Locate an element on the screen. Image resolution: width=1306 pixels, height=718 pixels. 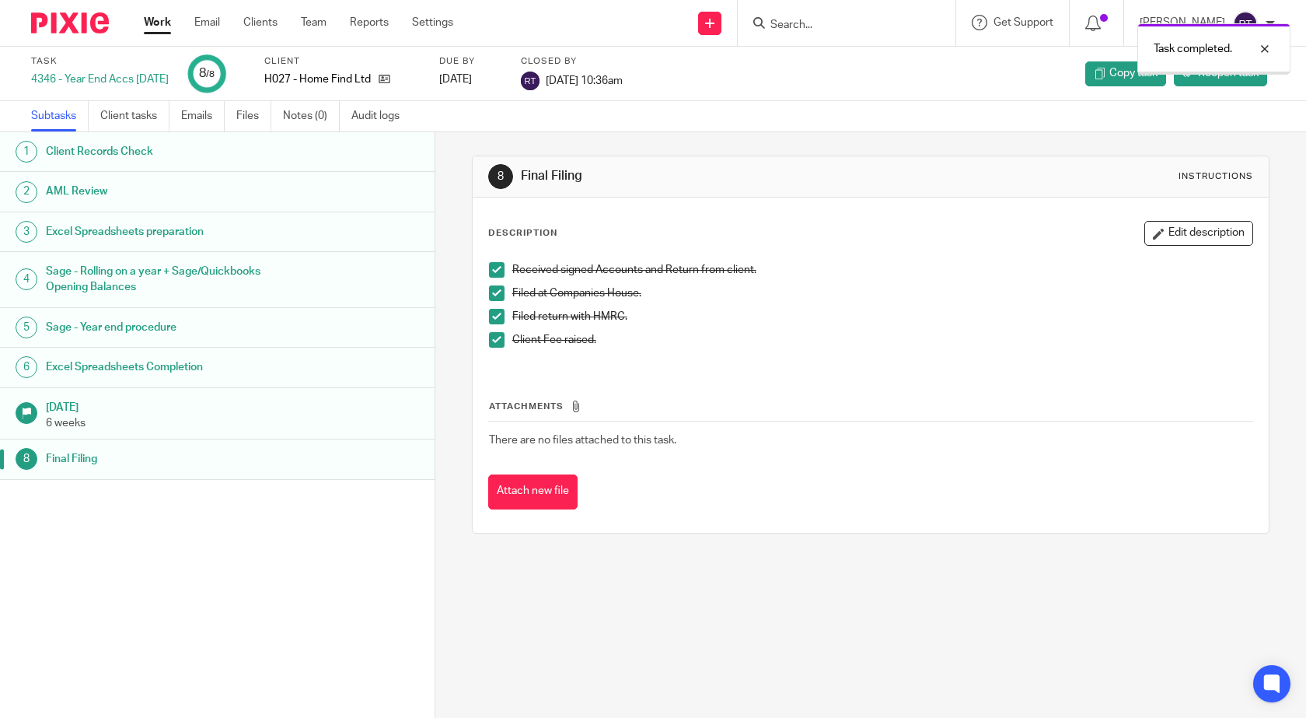
label: Task is located at coordinates (100, 61).